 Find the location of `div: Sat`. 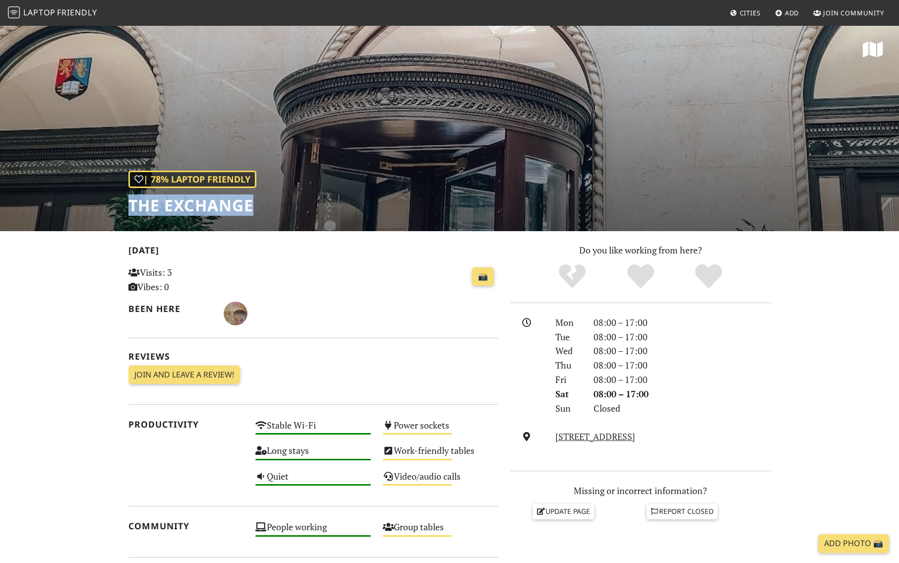

div: Sat is located at coordinates (568, 394).